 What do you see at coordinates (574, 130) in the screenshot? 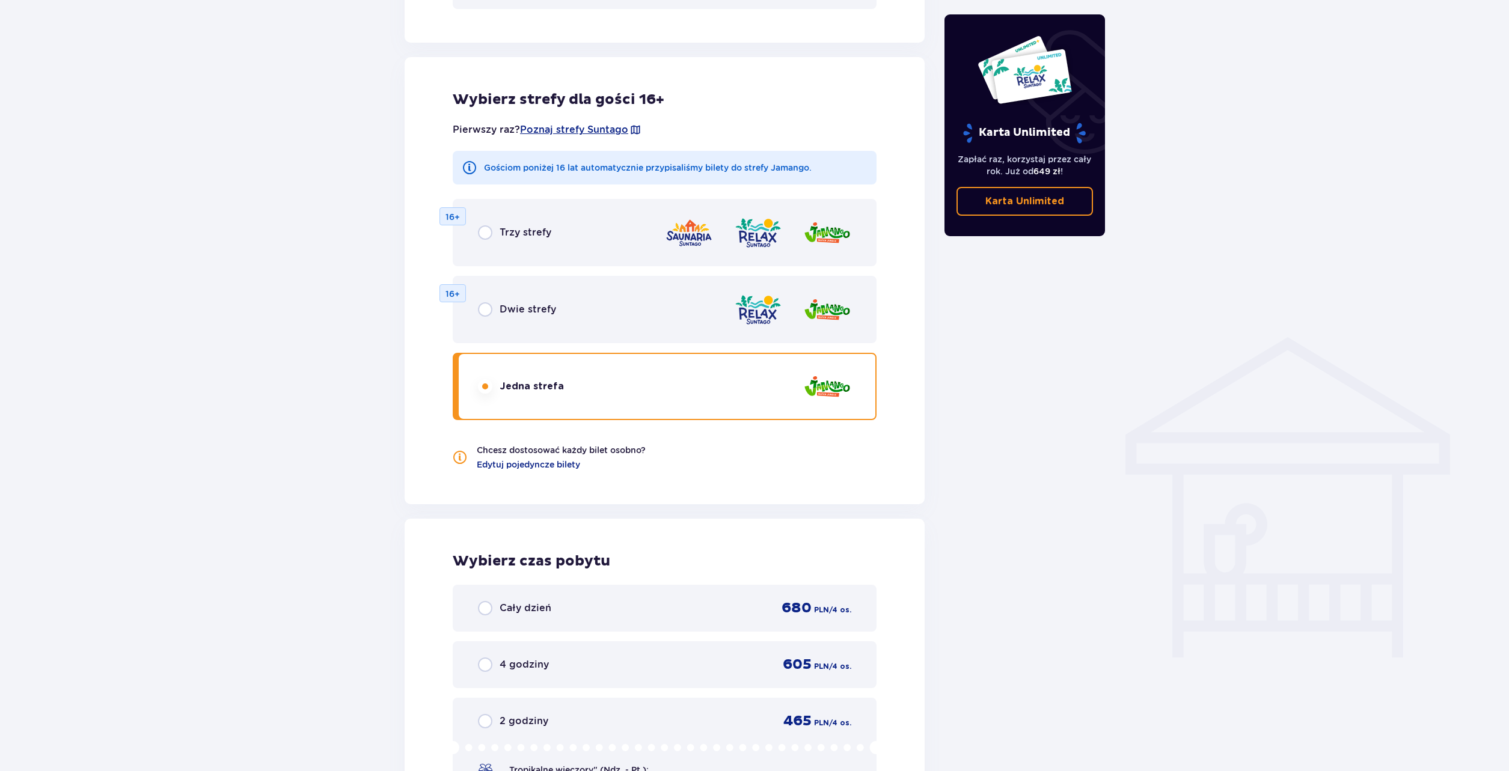
I see `a: Poznaj strefy Suntago` at bounding box center [574, 130].